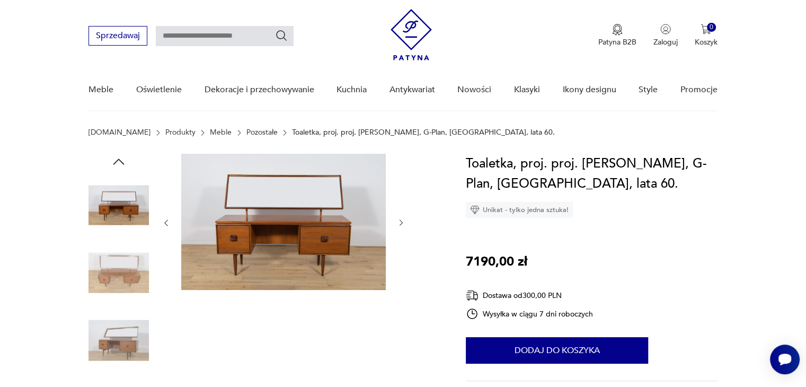 The width and height of the screenshot is (806, 387). What do you see at coordinates (711, 27) in the screenshot?
I see `div: 0` at bounding box center [711, 27].